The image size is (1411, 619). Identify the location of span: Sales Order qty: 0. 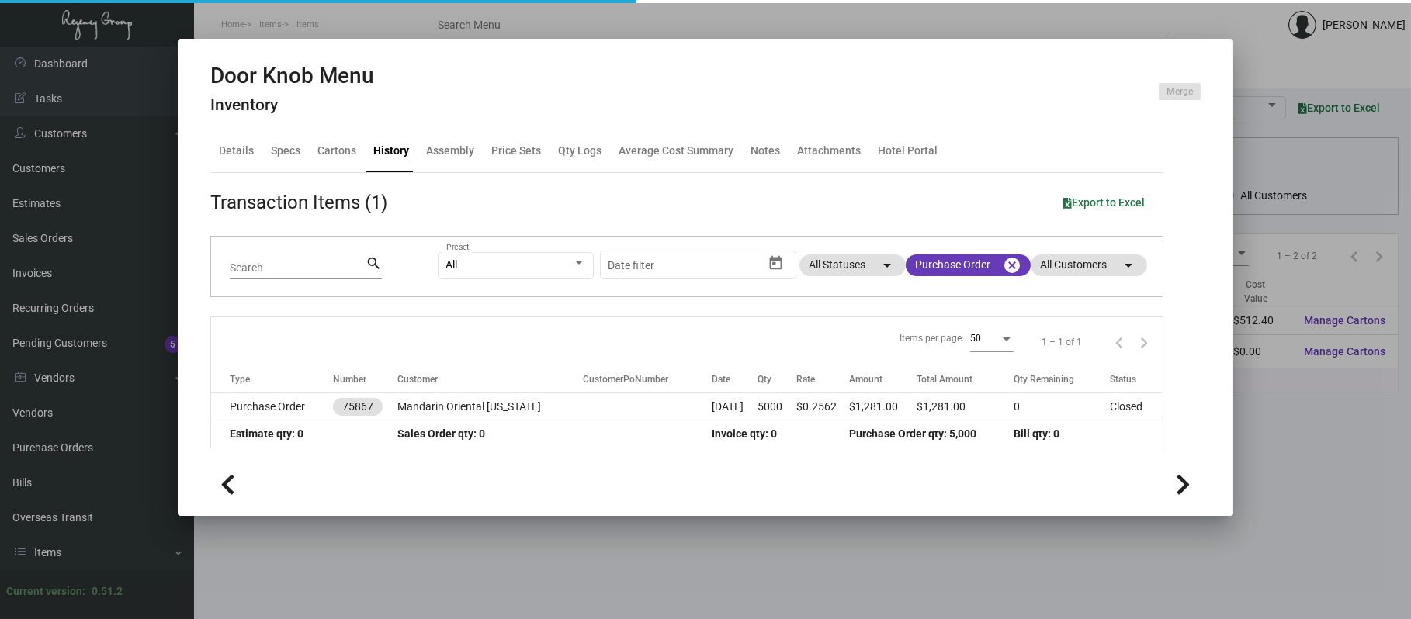
(441, 434).